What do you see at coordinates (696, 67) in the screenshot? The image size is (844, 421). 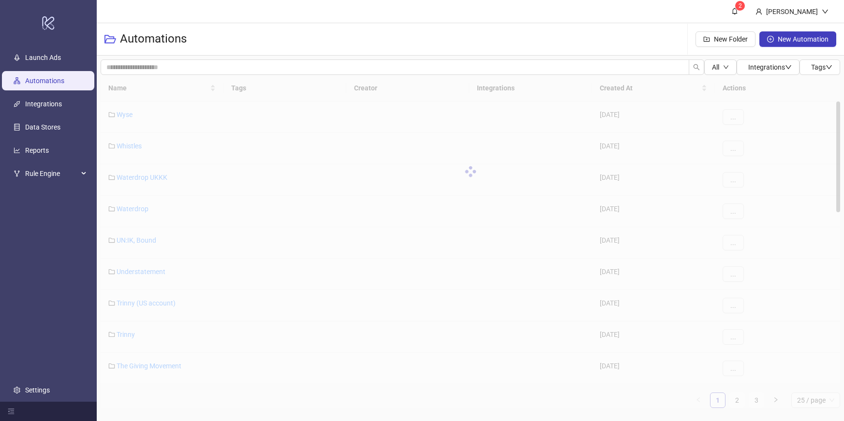 I see `span: search` at bounding box center [696, 67].